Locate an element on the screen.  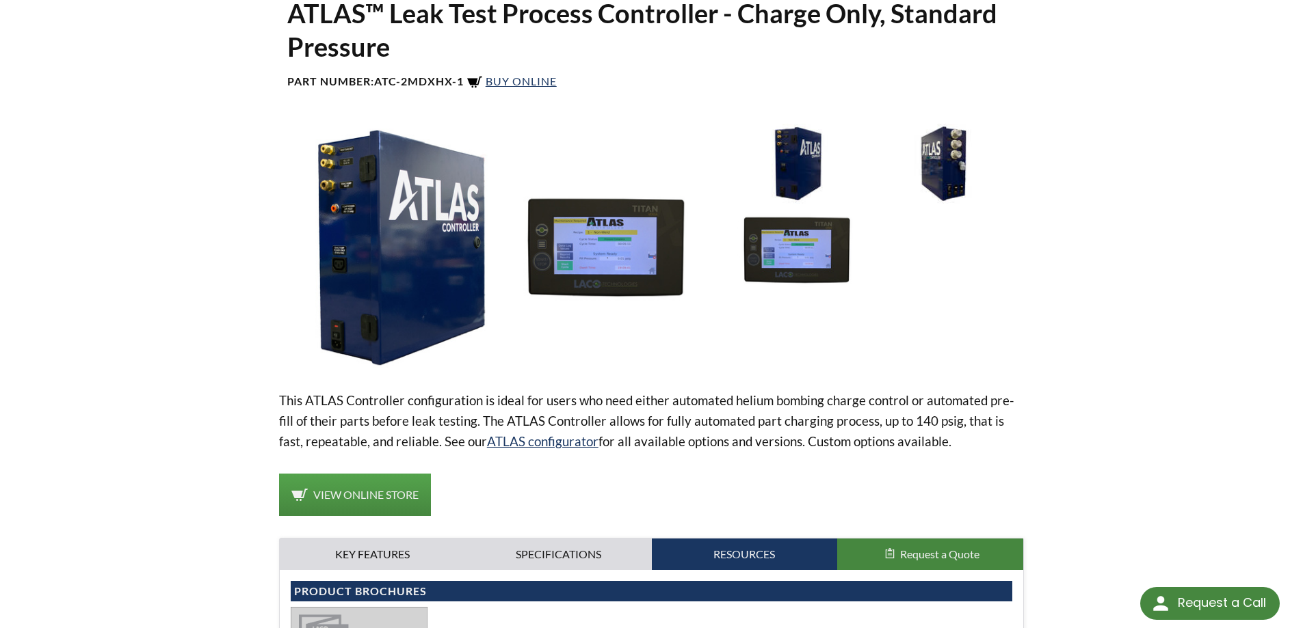
img: ATLAS Controller Right Side is located at coordinates (946, 163).